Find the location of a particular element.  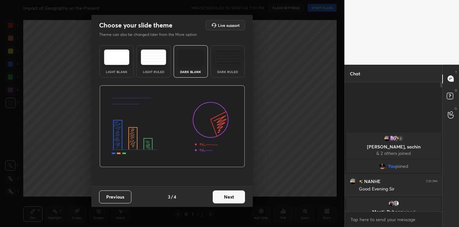

img: darkThemeBanner.d06ce4a2.svg is located at coordinates (172, 126).